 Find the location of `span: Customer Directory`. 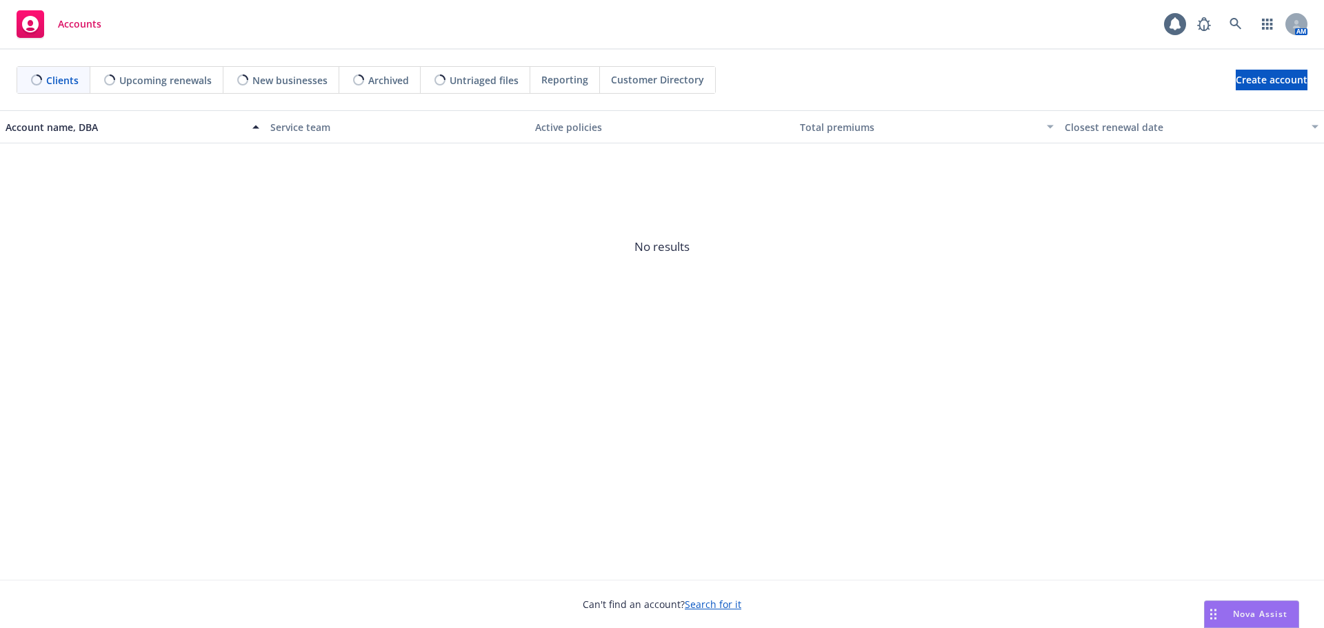

span: Customer Directory is located at coordinates (657, 79).